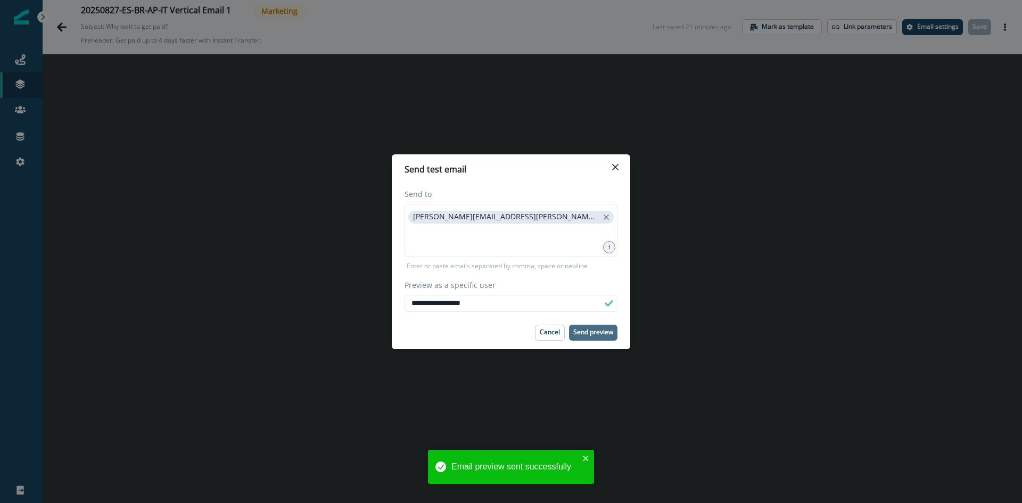 The width and height of the screenshot is (1022, 503). Describe the element at coordinates (593, 333) in the screenshot. I see `button: Send preview` at that location.